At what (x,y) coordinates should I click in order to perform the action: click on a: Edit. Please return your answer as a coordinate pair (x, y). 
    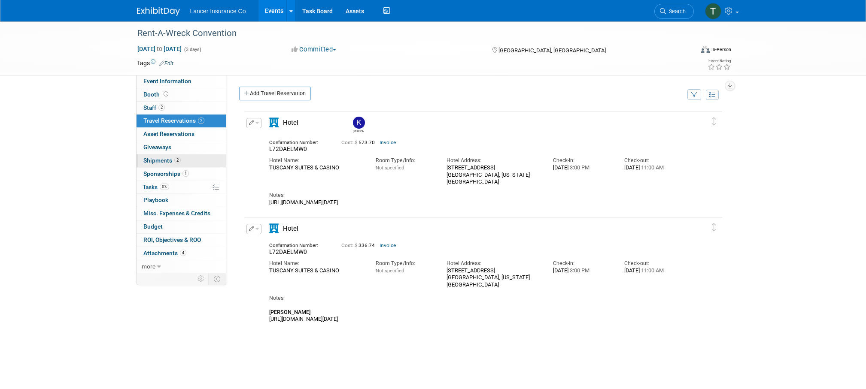
    Looking at the image, I should click on (166, 64).